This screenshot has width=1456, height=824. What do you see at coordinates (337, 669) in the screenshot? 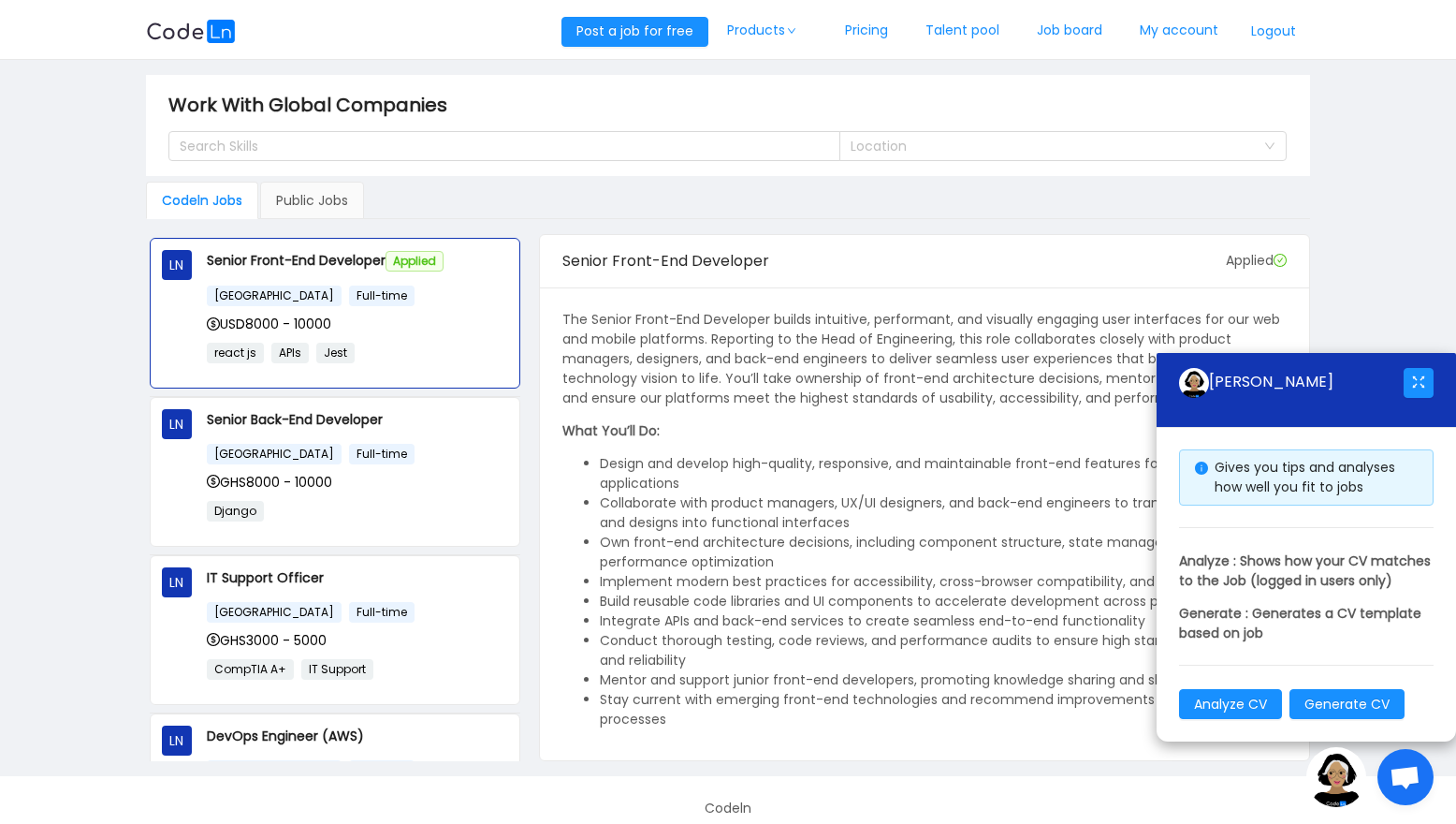
I see `span: IT Support` at bounding box center [337, 669].